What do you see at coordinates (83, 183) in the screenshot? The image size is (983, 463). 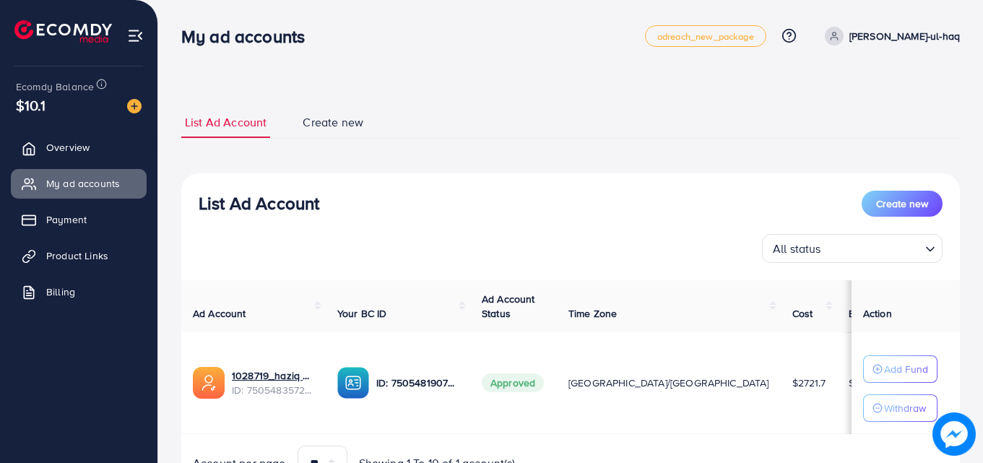 I see `span: My ad accounts` at bounding box center [83, 183].